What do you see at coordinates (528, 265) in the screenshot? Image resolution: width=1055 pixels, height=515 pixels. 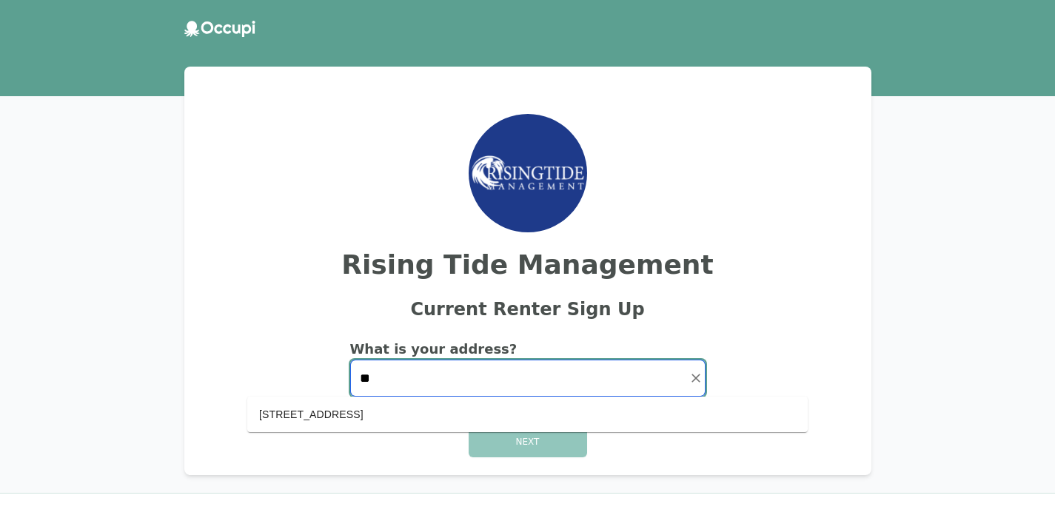 I see `h2: Rising Tide Management` at bounding box center [528, 265].